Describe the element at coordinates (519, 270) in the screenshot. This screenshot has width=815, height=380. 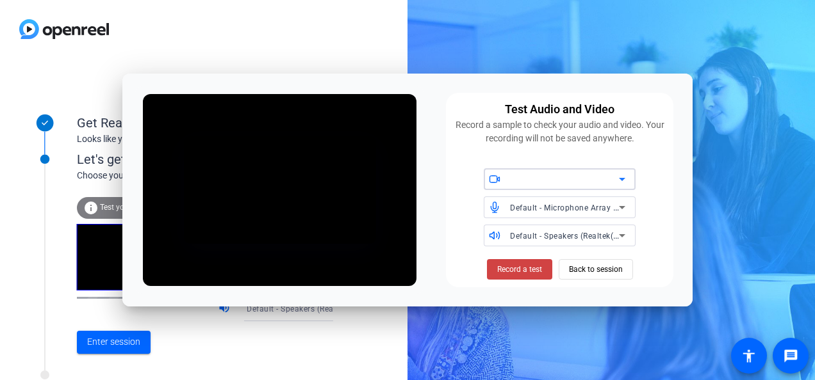
I see `span: Record a test` at that location.